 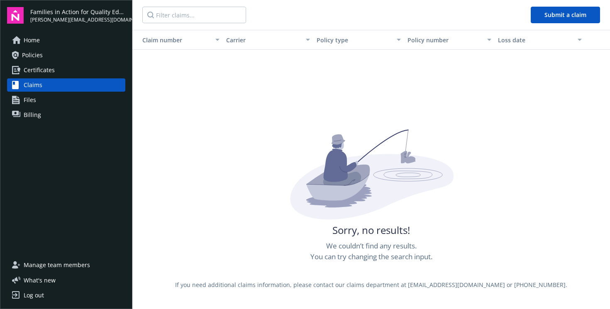 What do you see at coordinates (173, 40) in the screenshot?
I see `div: Claim number` at bounding box center [173, 40].